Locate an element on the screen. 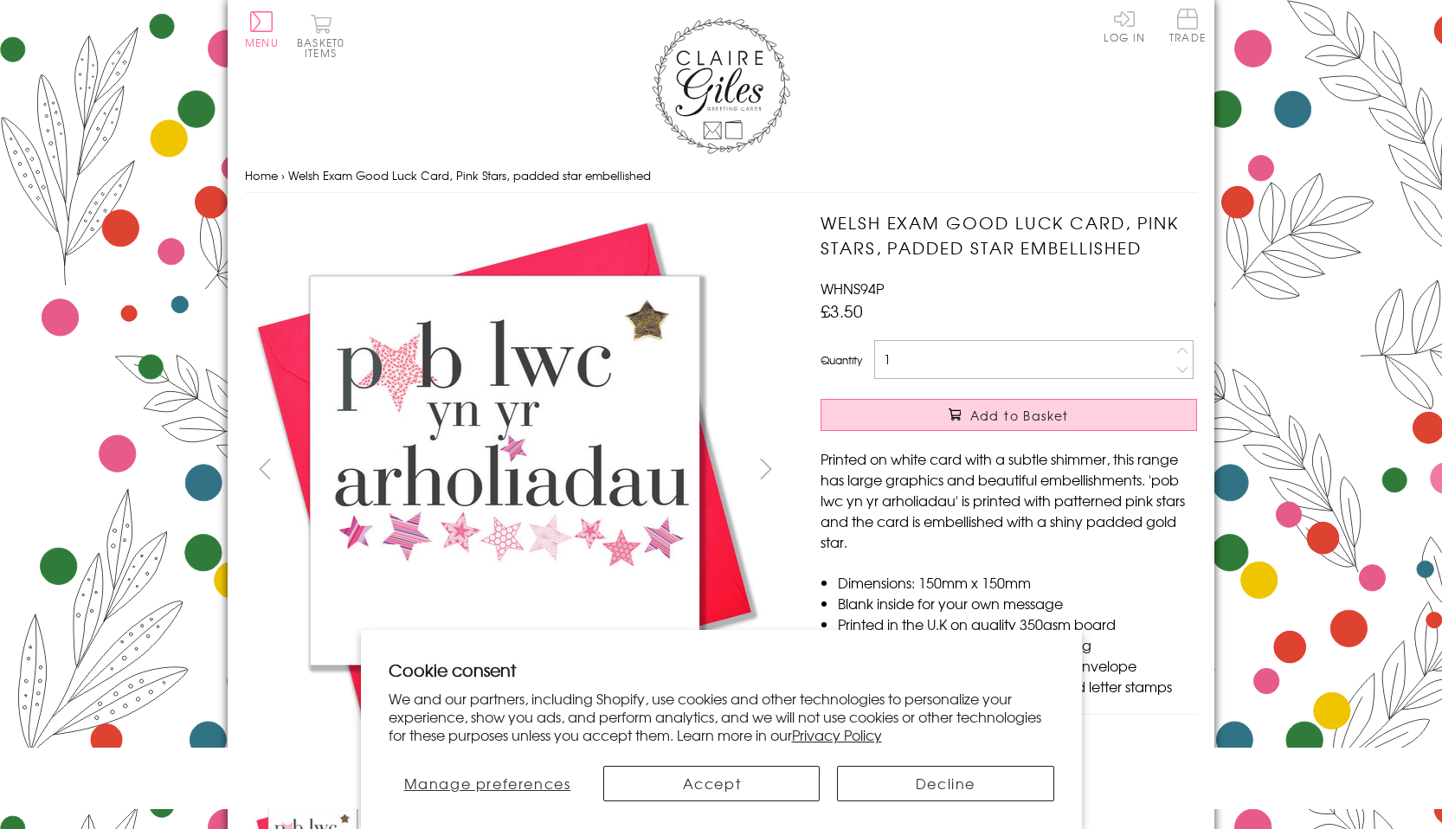  h2: Cookie consent is located at coordinates (721, 670).